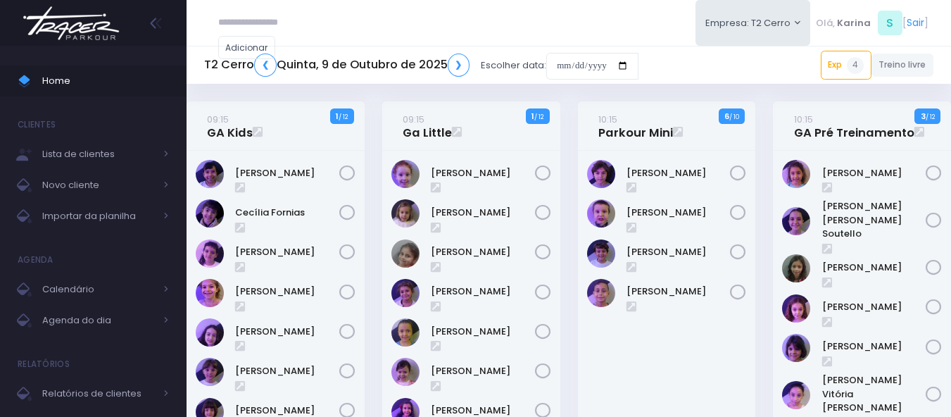 The width and height of the screenshot is (951, 417). I want to click on h4: Agenda, so click(35, 260).